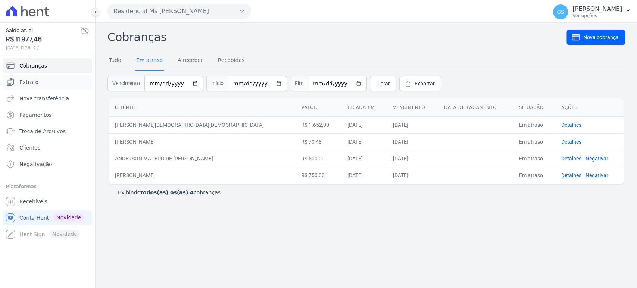 The width and height of the screenshot is (637, 288). Describe the element at coordinates (383, 84) in the screenshot. I see `a: Filtrar` at that location.